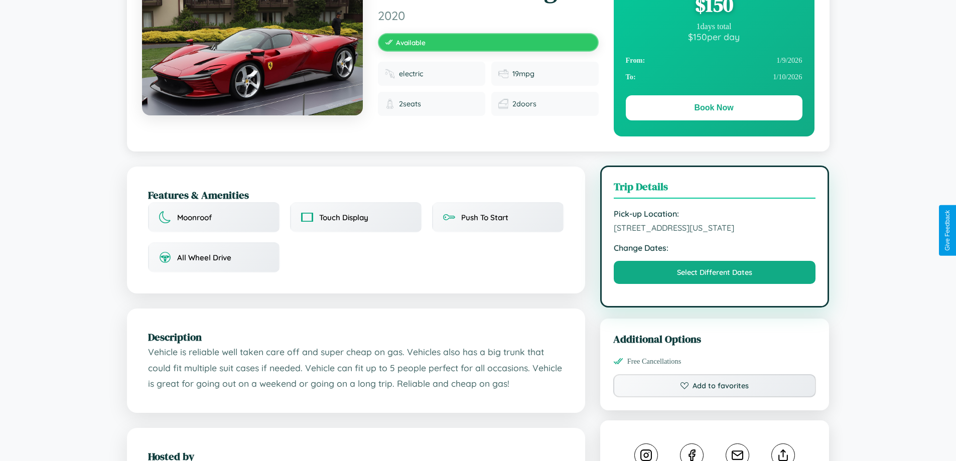  Describe the element at coordinates (714, 60) in the screenshot. I see `div: 1 / 9 / 2026` at that location.